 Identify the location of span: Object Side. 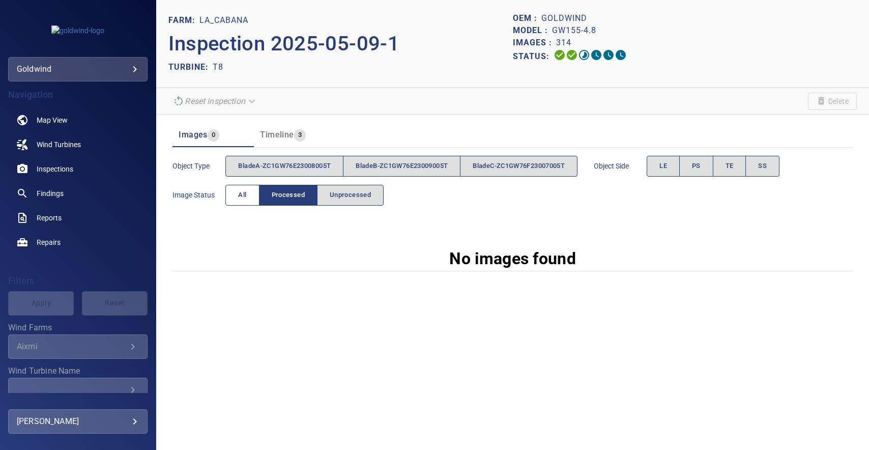
(620, 166).